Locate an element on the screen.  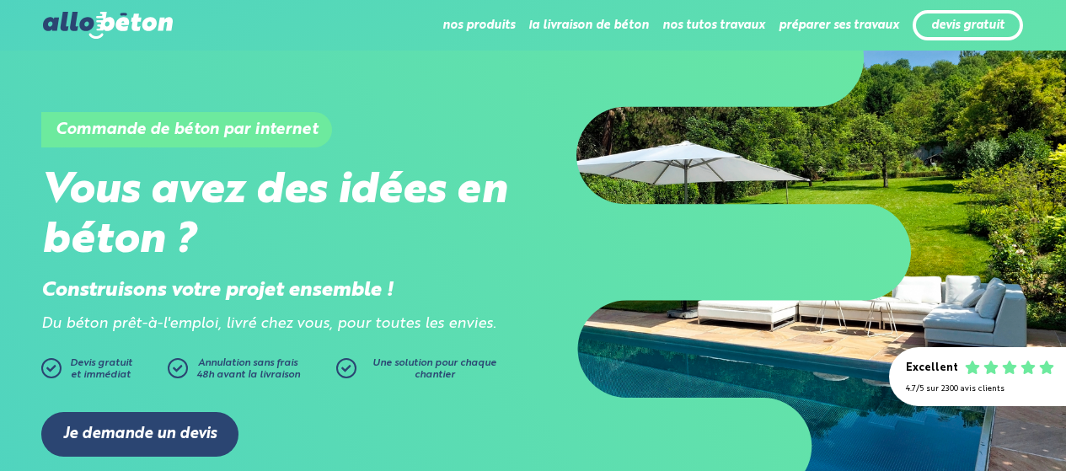
li: la livraison de béton is located at coordinates (588, 25).